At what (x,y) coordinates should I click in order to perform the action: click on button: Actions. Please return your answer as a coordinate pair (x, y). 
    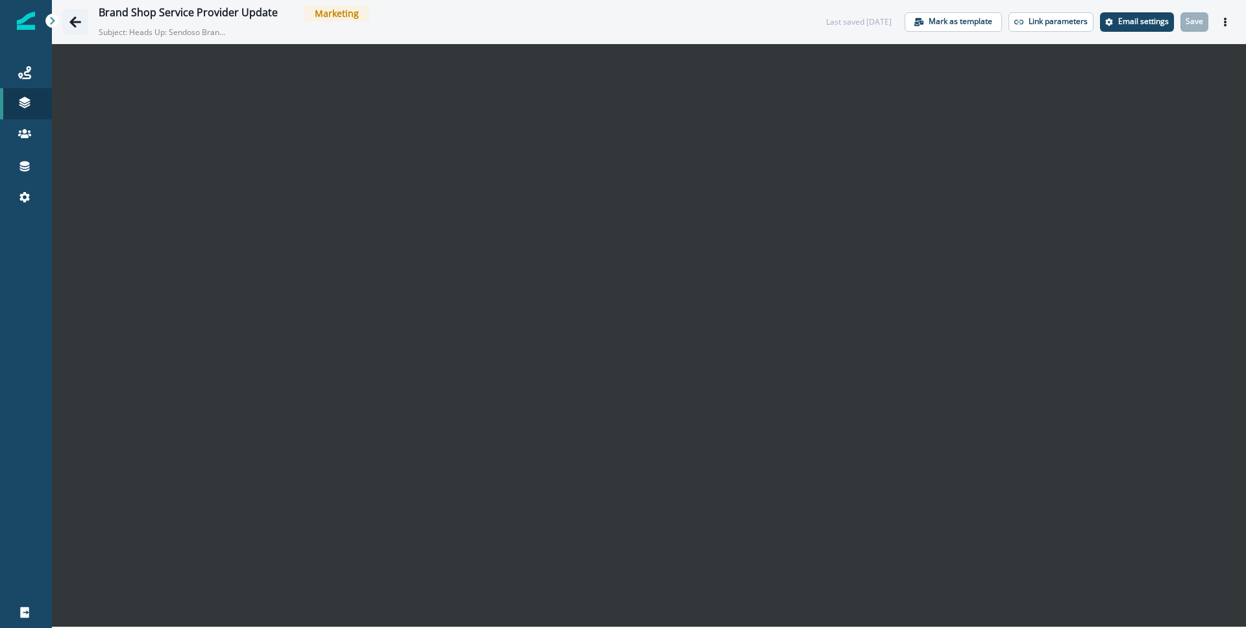
    Looking at the image, I should click on (1225, 22).